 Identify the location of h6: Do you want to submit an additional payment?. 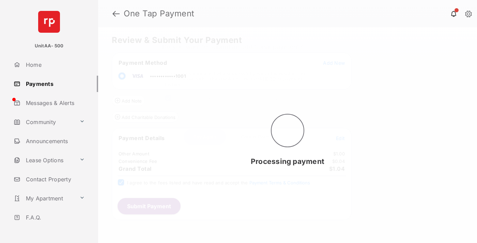
(238, 47).